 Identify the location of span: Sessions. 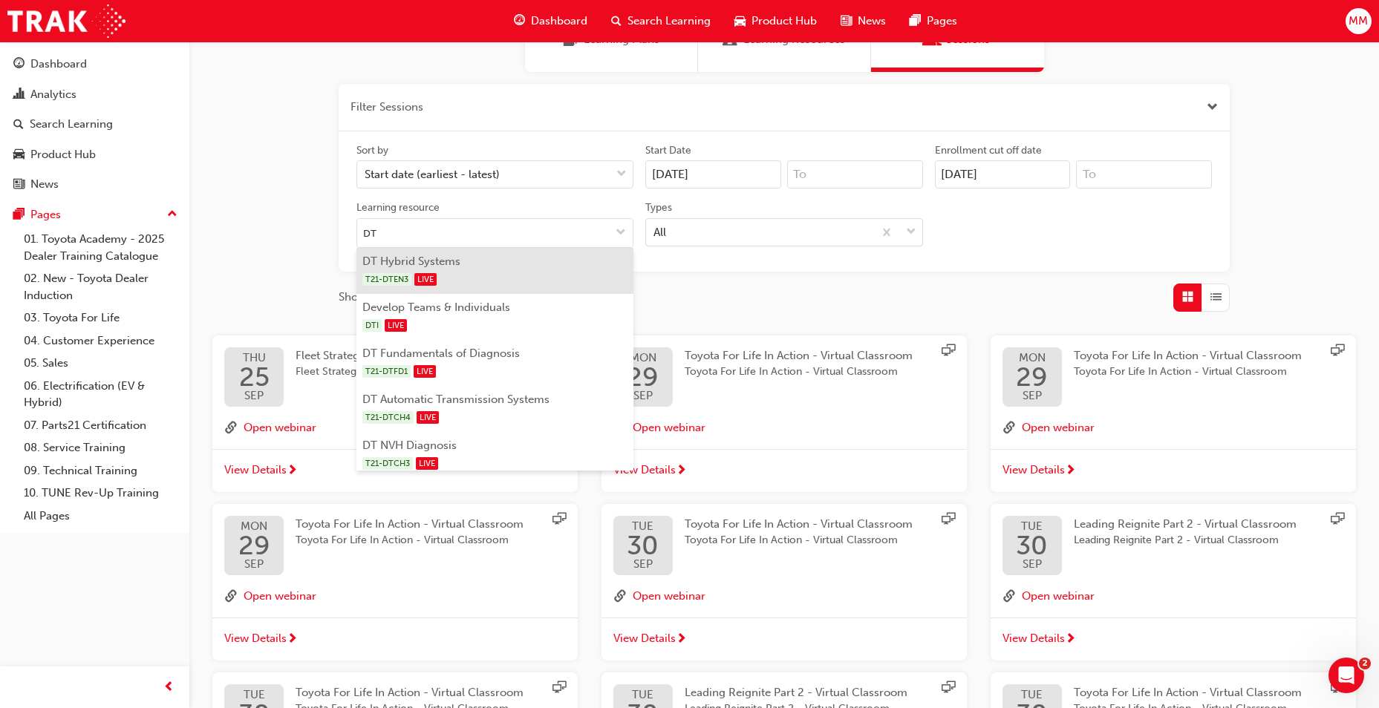
(933, 39).